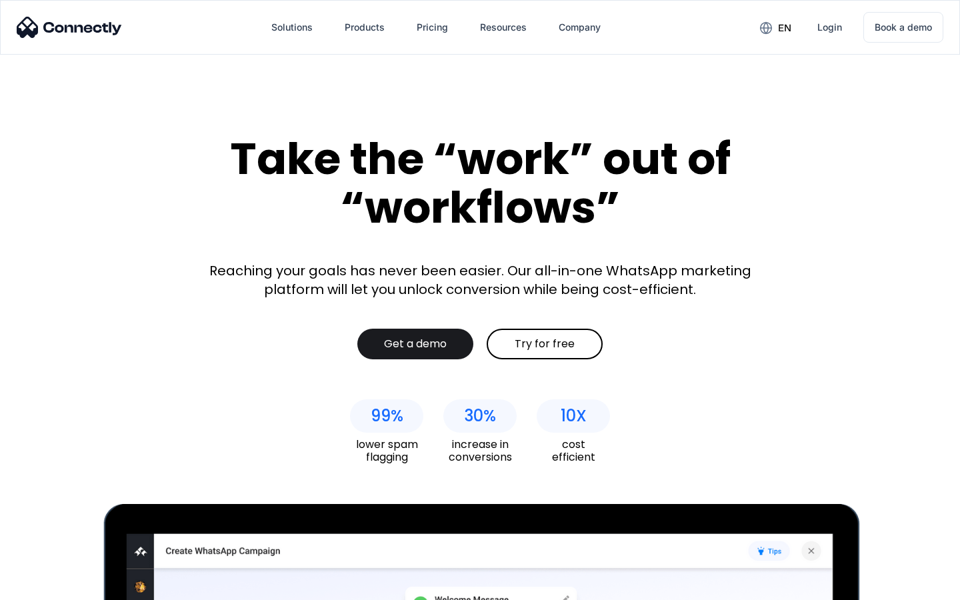  What do you see at coordinates (432, 27) in the screenshot?
I see `div: Pricing` at bounding box center [432, 27].